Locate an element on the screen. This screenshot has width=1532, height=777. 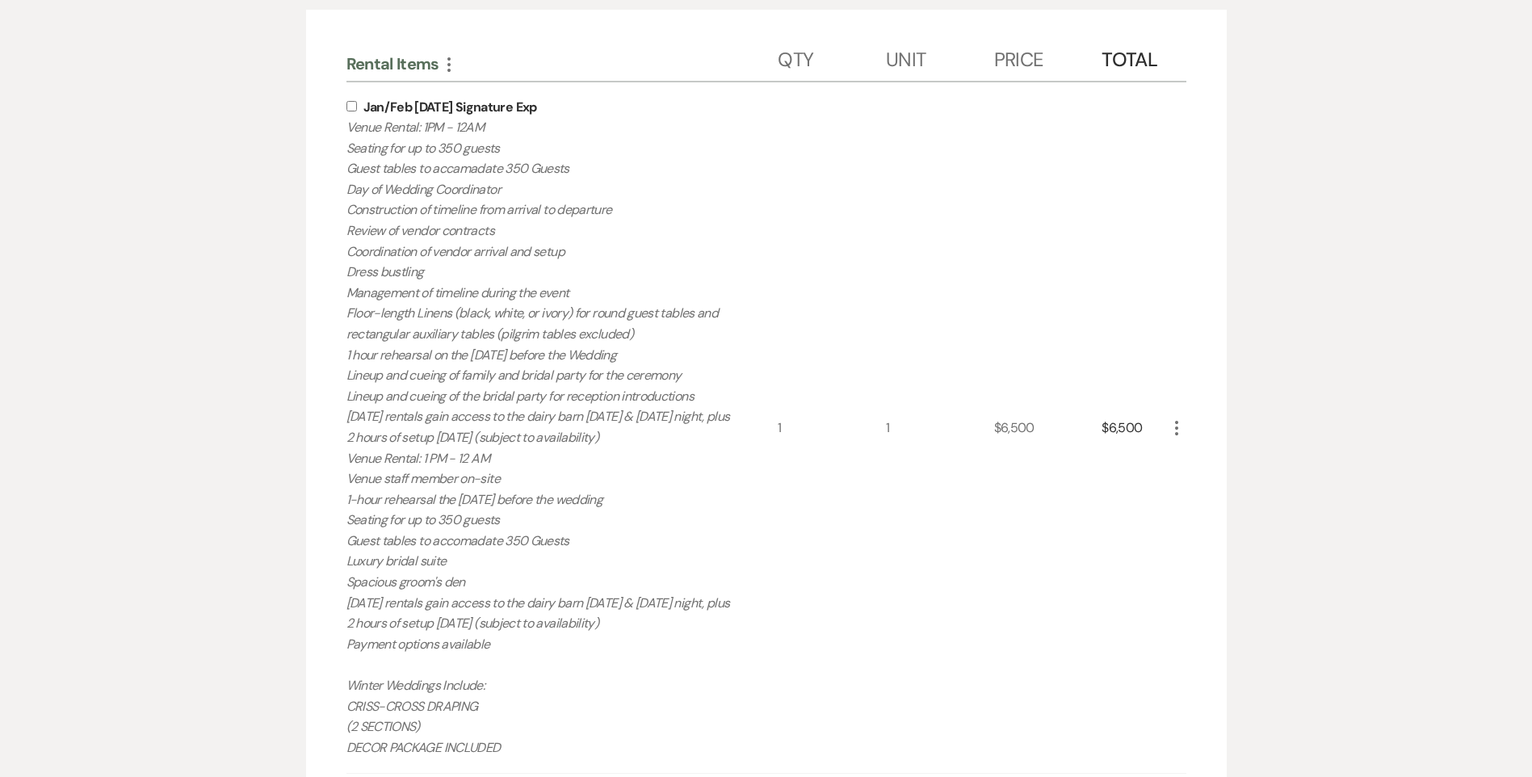
div: Rental Items is located at coordinates (562, 64).